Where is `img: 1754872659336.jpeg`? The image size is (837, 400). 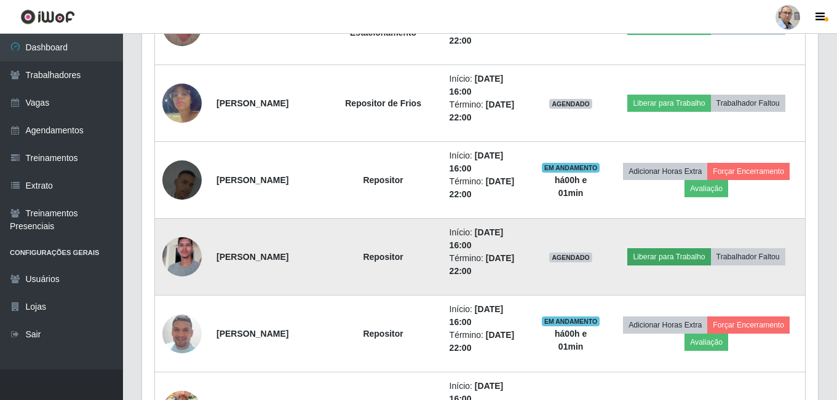 img: 1754872659336.jpeg is located at coordinates (182, 180).